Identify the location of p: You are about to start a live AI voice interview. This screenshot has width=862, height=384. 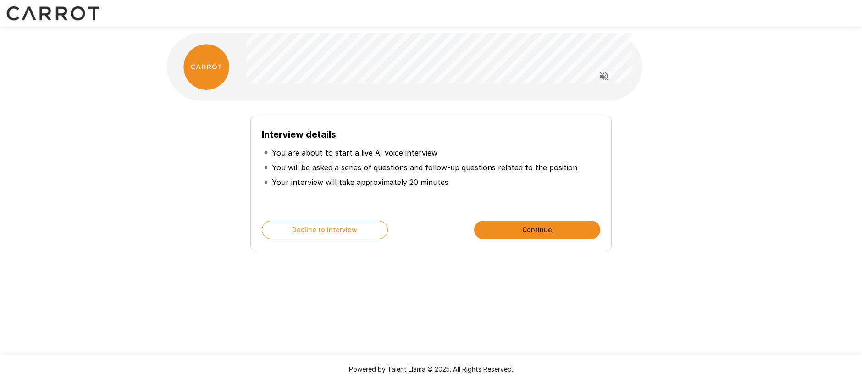
(354, 153).